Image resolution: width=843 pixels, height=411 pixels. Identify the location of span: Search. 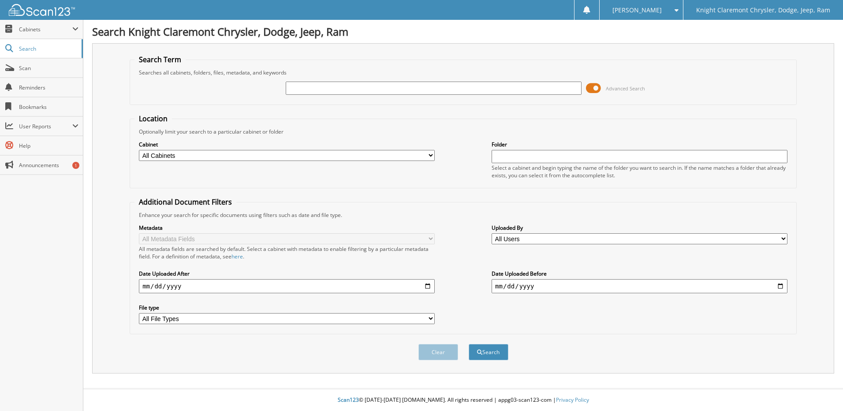
(48, 48).